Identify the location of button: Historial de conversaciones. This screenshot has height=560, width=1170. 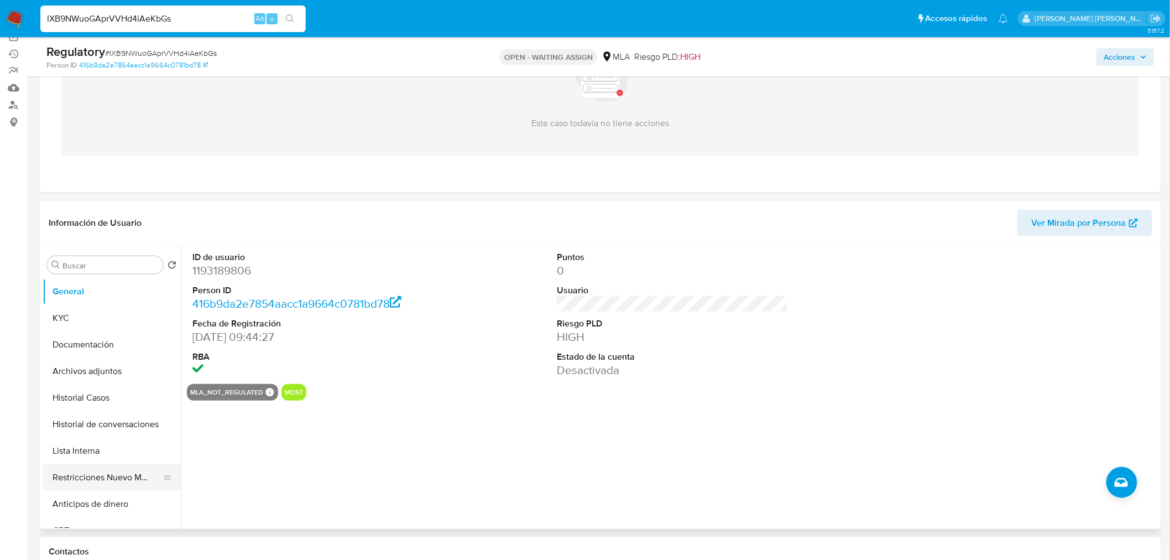
(112, 424).